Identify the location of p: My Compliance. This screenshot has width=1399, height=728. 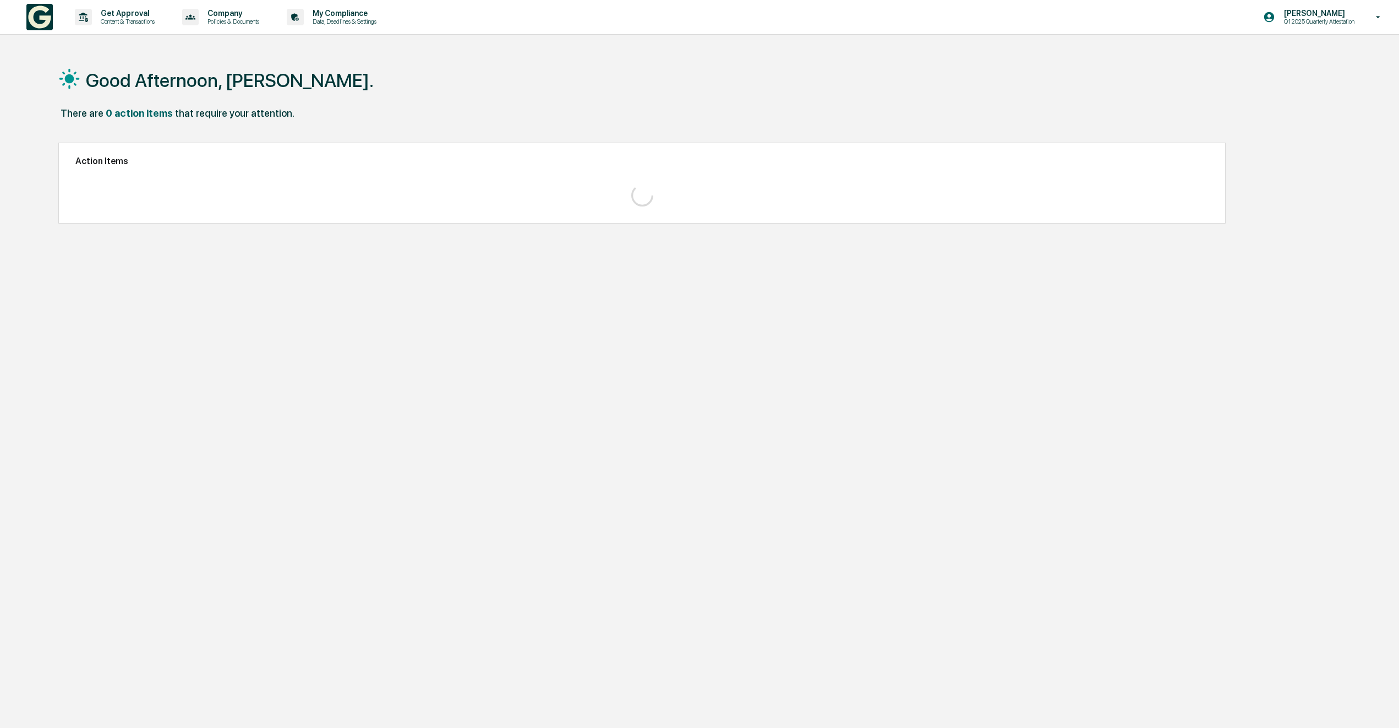
(343, 13).